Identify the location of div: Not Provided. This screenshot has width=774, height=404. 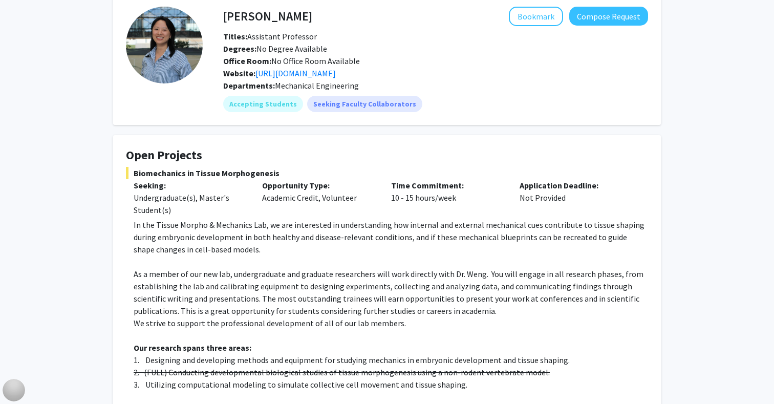
(576, 198).